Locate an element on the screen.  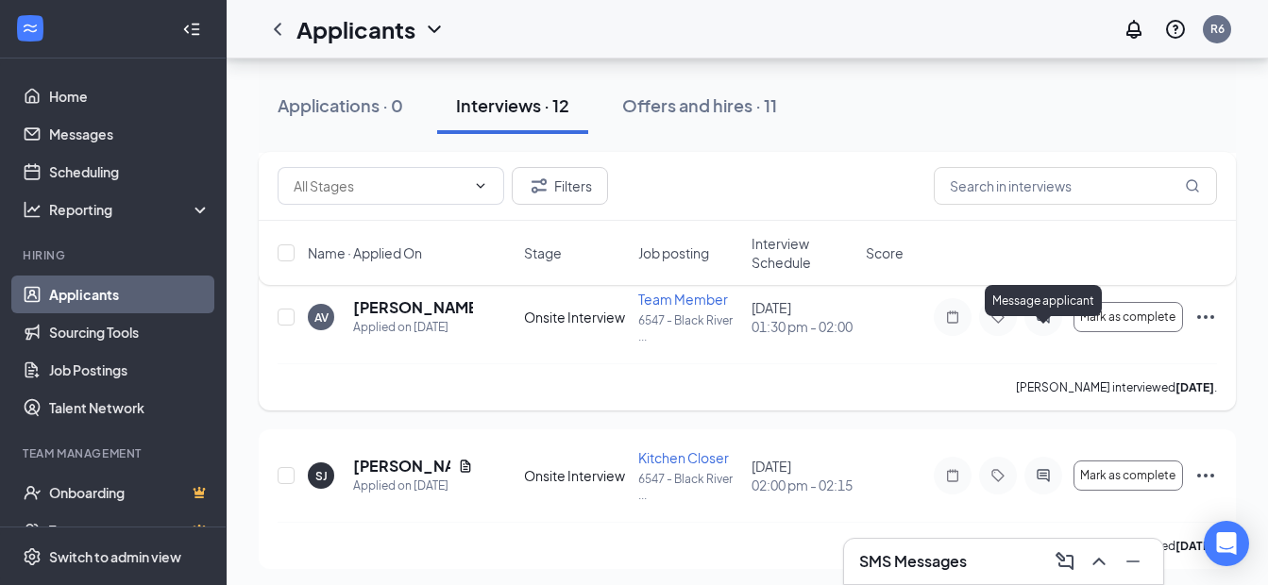
svg: ActiveChat is located at coordinates (1043, 476).